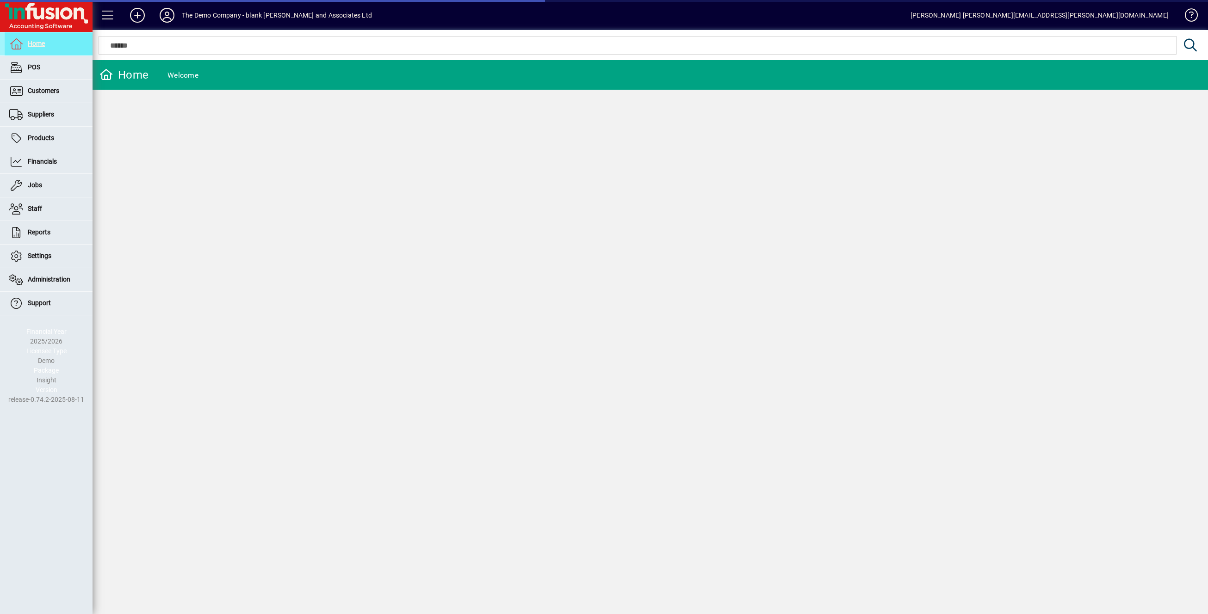 The width and height of the screenshot is (1208, 614). What do you see at coordinates (49, 280) in the screenshot?
I see `a: Administration` at bounding box center [49, 280].